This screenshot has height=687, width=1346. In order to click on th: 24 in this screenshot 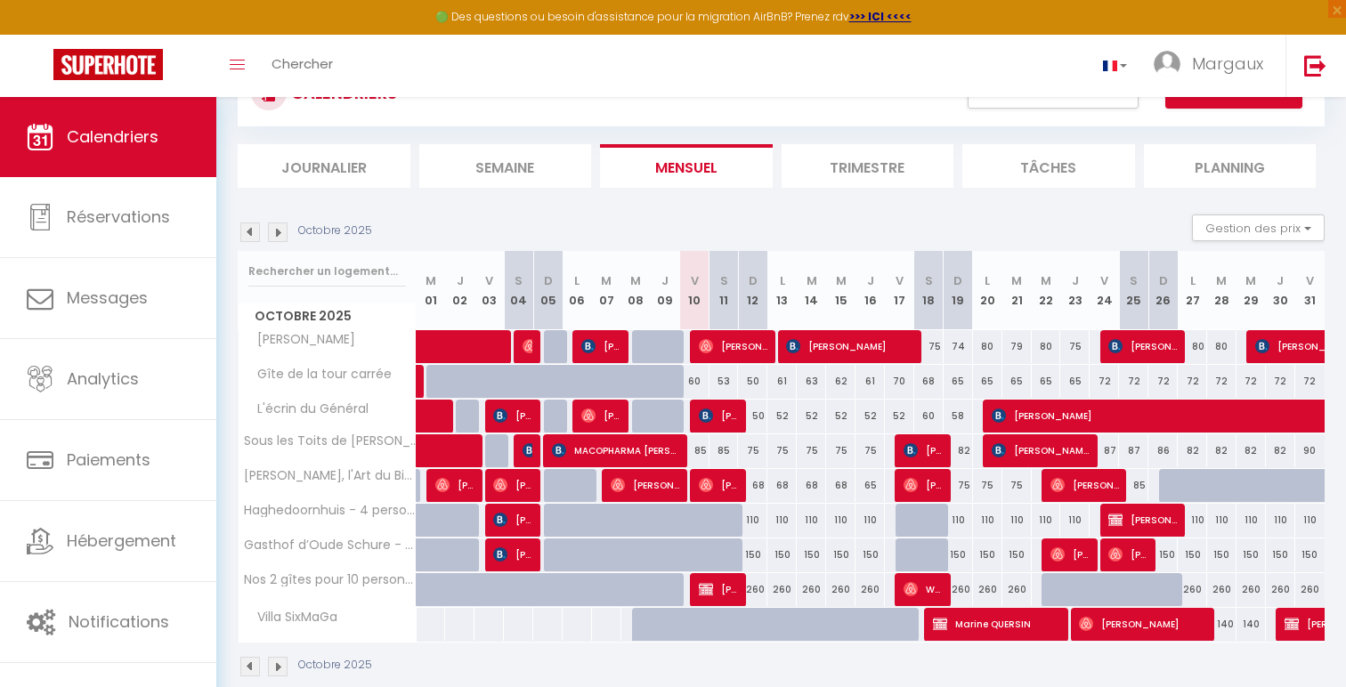, I will do `click(1104, 290)`.